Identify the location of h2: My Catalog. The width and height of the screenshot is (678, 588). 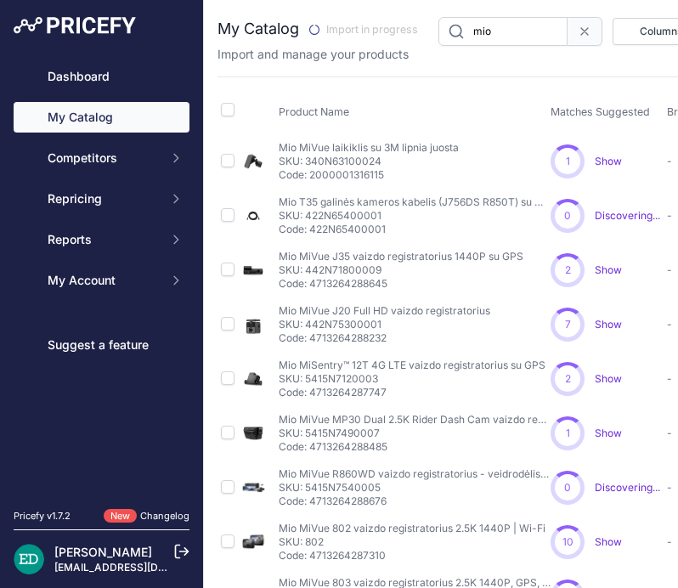
(258, 29).